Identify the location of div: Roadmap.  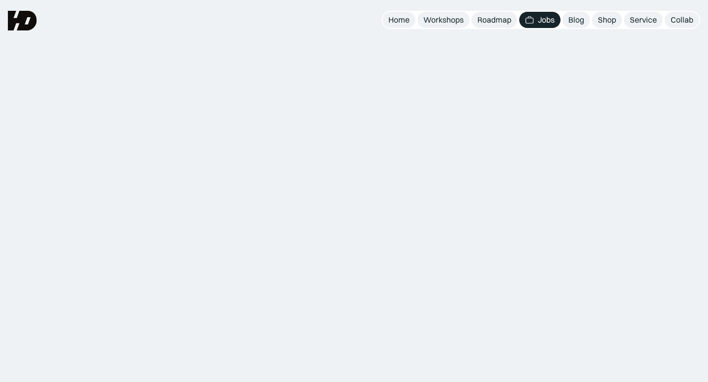
(494, 20).